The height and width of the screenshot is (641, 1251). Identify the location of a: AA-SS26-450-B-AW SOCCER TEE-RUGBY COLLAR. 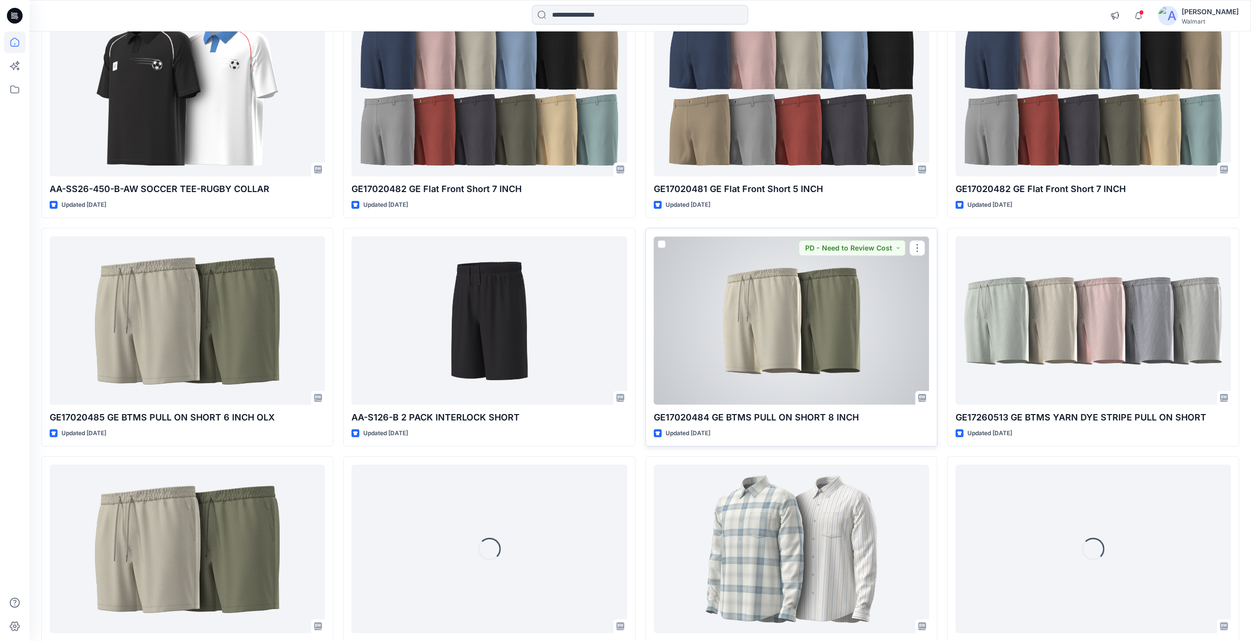
(187, 92).